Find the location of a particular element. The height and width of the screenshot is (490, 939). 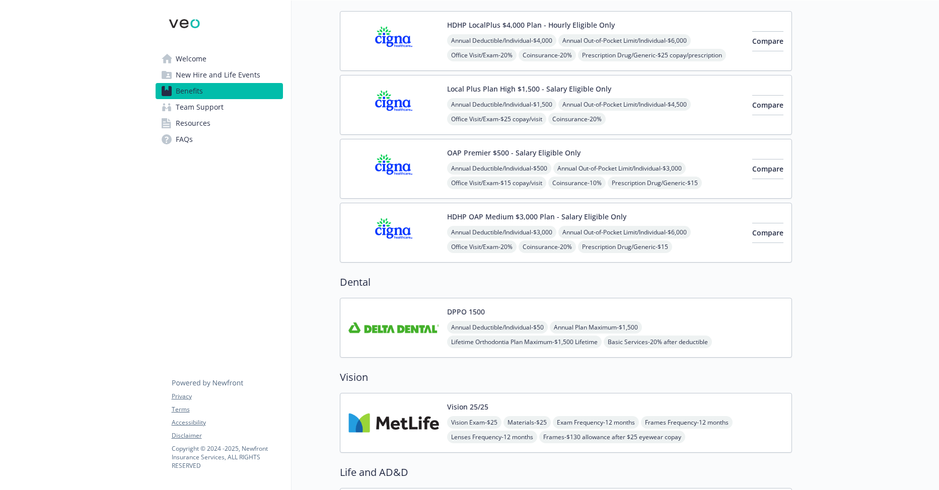

span: Annual Deductible/Individual - $50 is located at coordinates (497, 327).